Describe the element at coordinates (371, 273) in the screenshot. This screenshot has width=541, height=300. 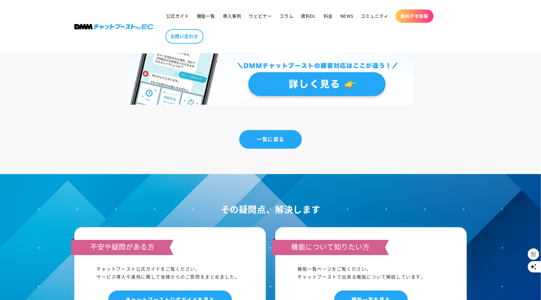
I see `div: 機能一覧ページをご覧ください。 チャットブーストで出来る機能について解説しています。` at that location.